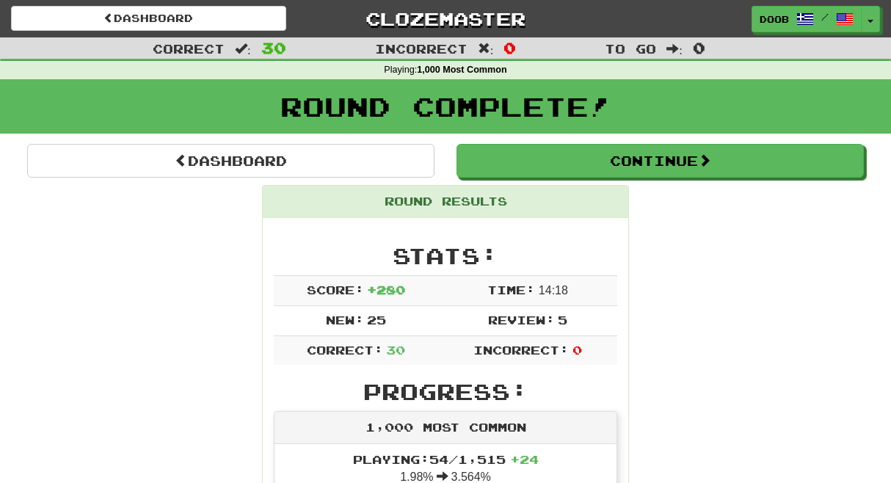  What do you see at coordinates (446, 202) in the screenshot?
I see `div: Round Results` at bounding box center [446, 202].